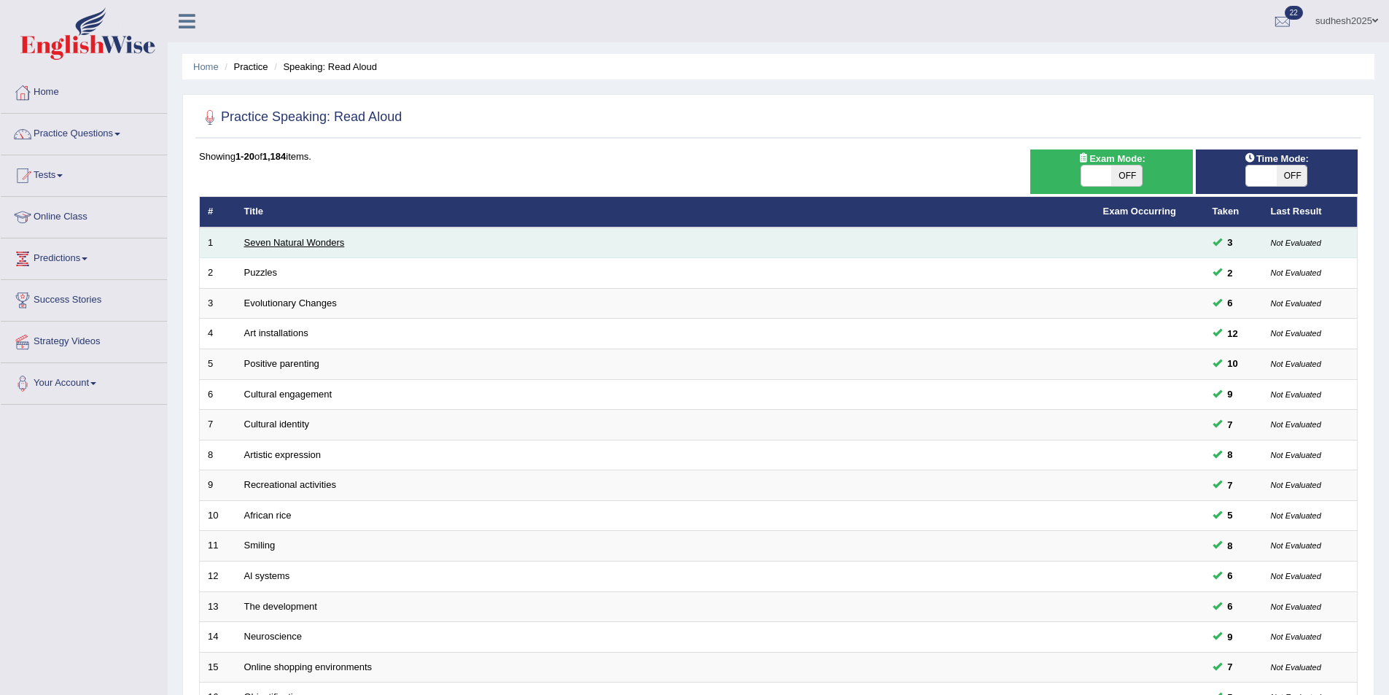 This screenshot has height=695, width=1389. Describe the element at coordinates (778, 156) in the screenshot. I see `div: Showing of items.` at that location.